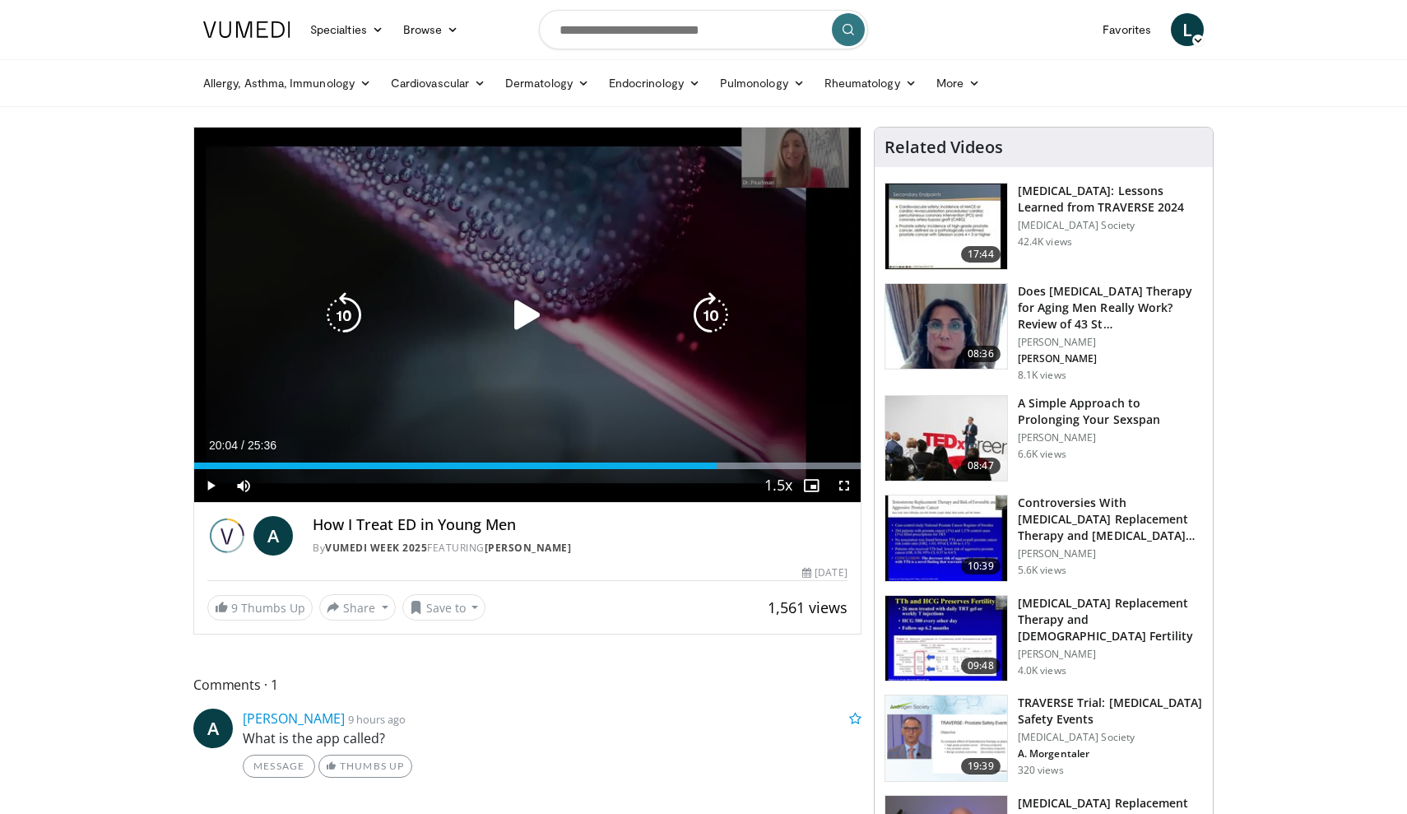  What do you see at coordinates (811, 485) in the screenshot?
I see `button: Enable picture-in-picture mode` at bounding box center [811, 485].